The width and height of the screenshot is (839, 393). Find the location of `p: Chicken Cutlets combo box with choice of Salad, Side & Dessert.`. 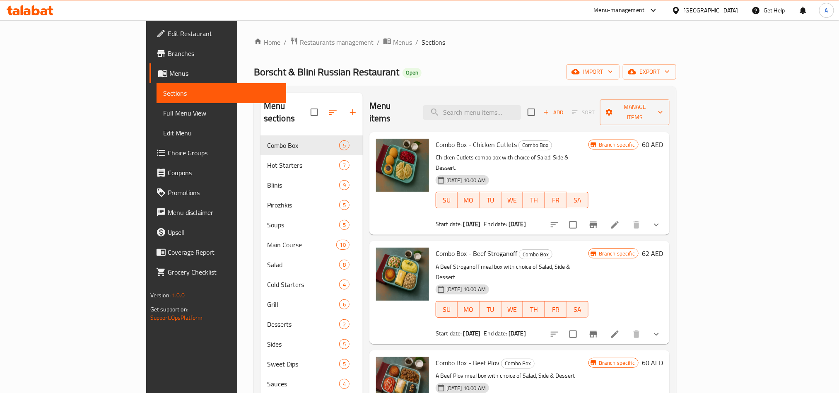

p: Chicken Cutlets combo box with choice of Salad, Side & Dessert. is located at coordinates (512, 163).